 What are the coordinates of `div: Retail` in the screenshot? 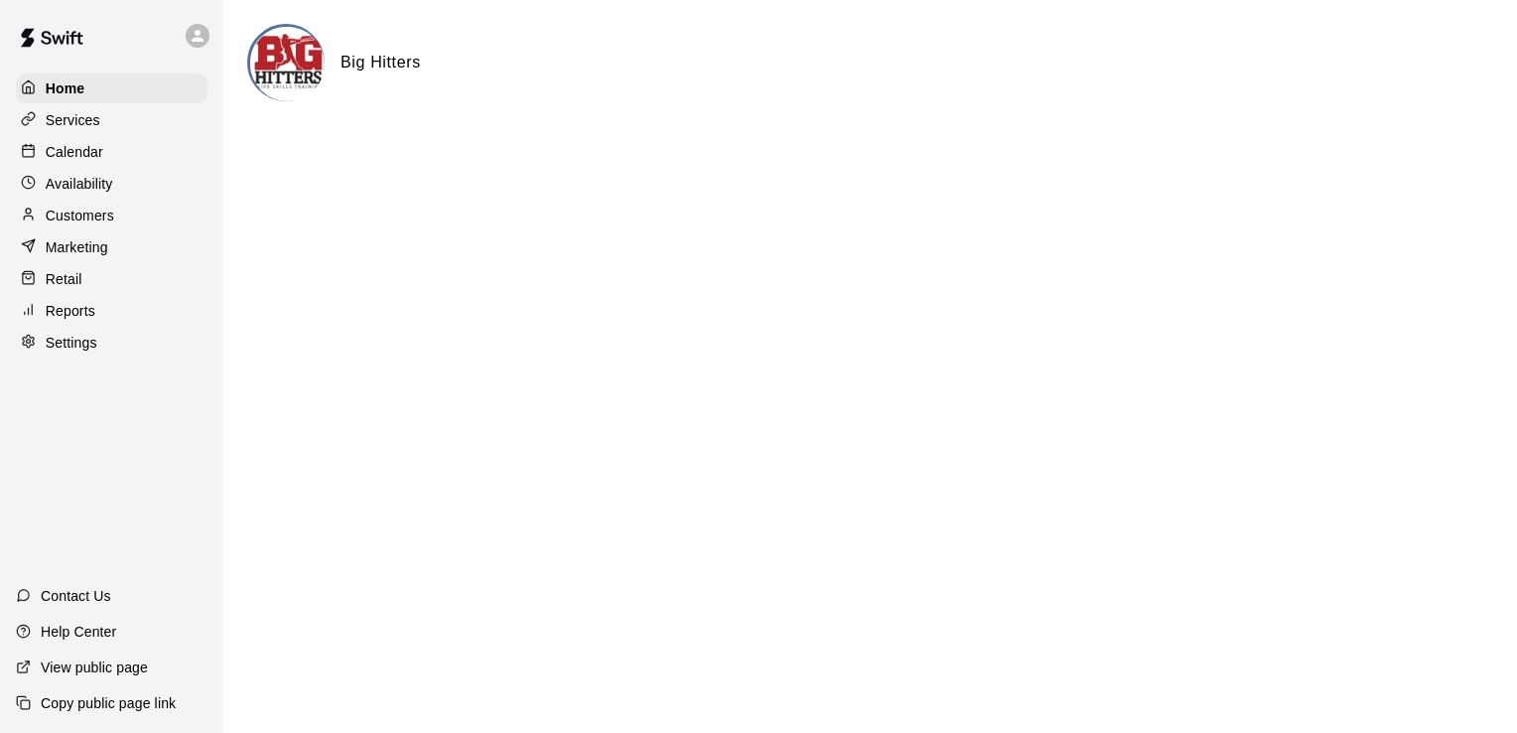 It's located at (111, 279).